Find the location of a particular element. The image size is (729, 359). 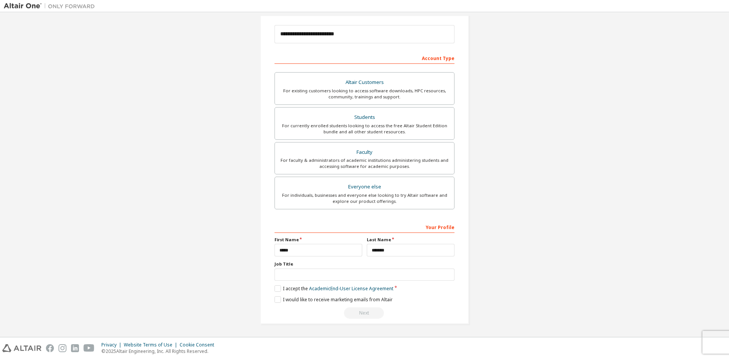

div: Account Type is located at coordinates (365, 58).